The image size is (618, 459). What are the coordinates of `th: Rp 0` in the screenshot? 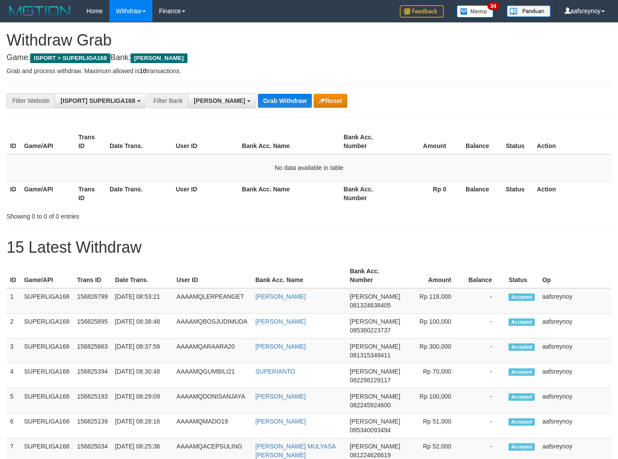 It's located at (427, 193).